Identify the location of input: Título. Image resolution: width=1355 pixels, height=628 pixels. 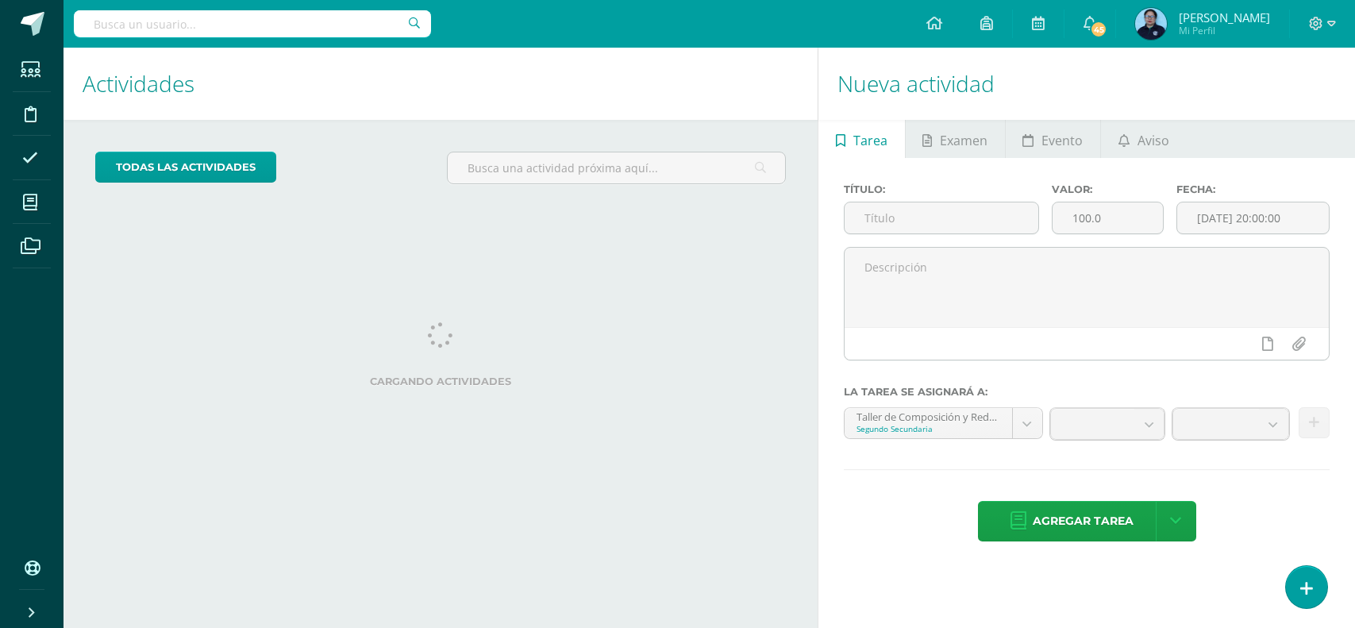
(941, 218).